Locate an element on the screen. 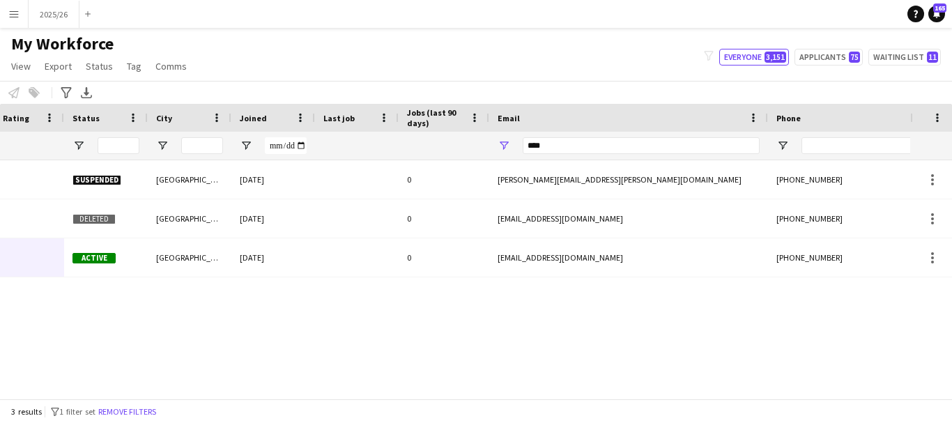 This screenshot has width=952, height=423. span: City is located at coordinates (164, 118).